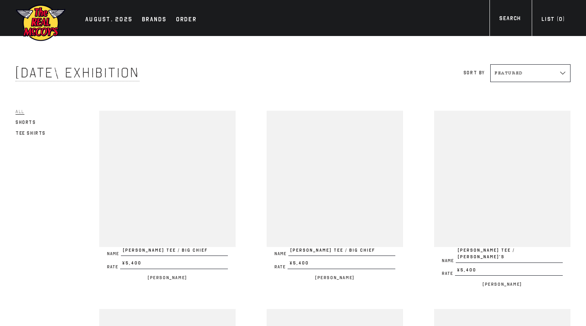 The width and height of the screenshot is (586, 326). Describe the element at coordinates (553, 20) in the screenshot. I see `a: List (0)` at that location.